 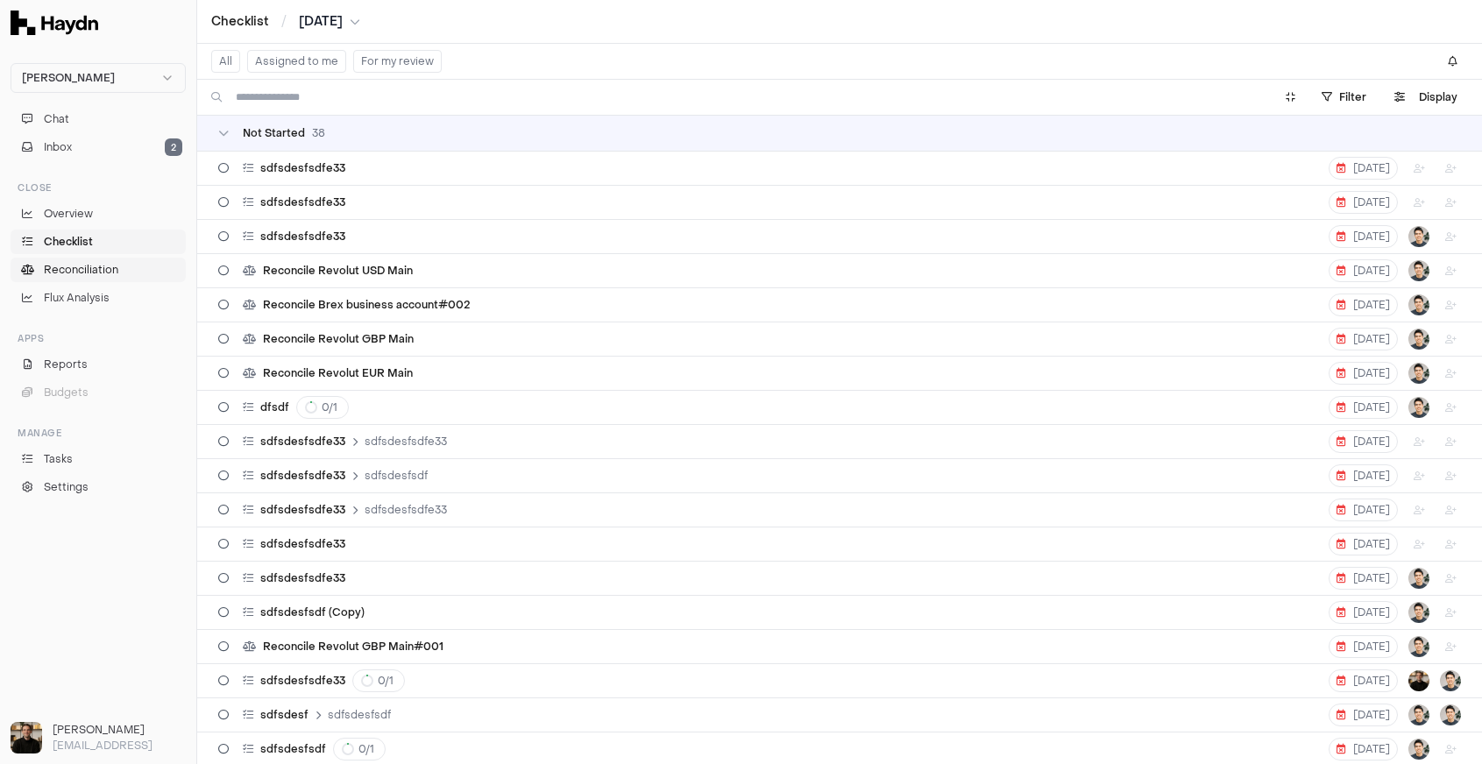 What do you see at coordinates (98, 147) in the screenshot?
I see `button: Inbox2` at bounding box center [98, 147].